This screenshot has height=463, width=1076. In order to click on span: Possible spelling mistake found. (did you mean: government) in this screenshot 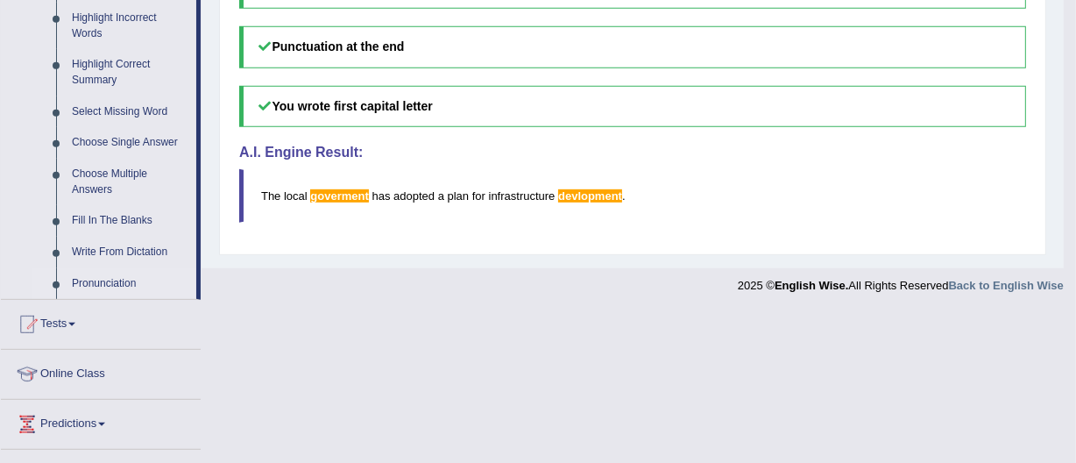, I will do `click(339, 195)`.